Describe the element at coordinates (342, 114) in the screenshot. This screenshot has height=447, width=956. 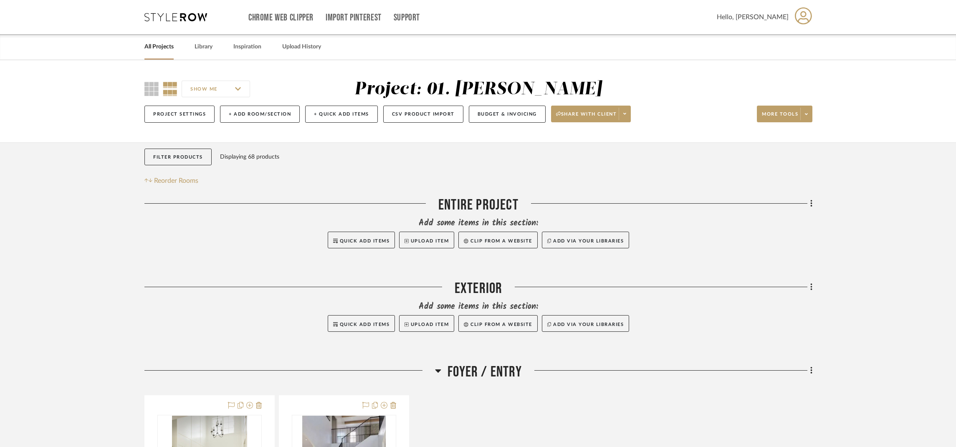
I see `button: + Quick Add Items` at that location.